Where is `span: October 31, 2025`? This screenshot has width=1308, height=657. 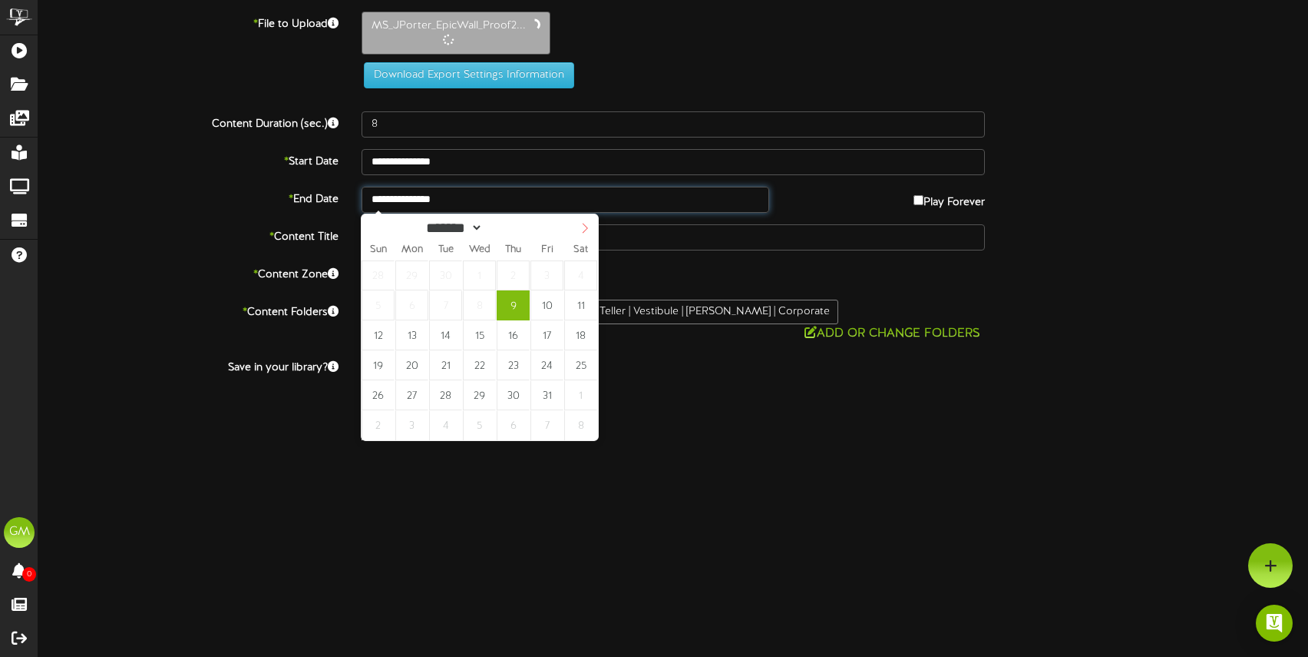 span: October 31, 2025 is located at coordinates (547, 395).